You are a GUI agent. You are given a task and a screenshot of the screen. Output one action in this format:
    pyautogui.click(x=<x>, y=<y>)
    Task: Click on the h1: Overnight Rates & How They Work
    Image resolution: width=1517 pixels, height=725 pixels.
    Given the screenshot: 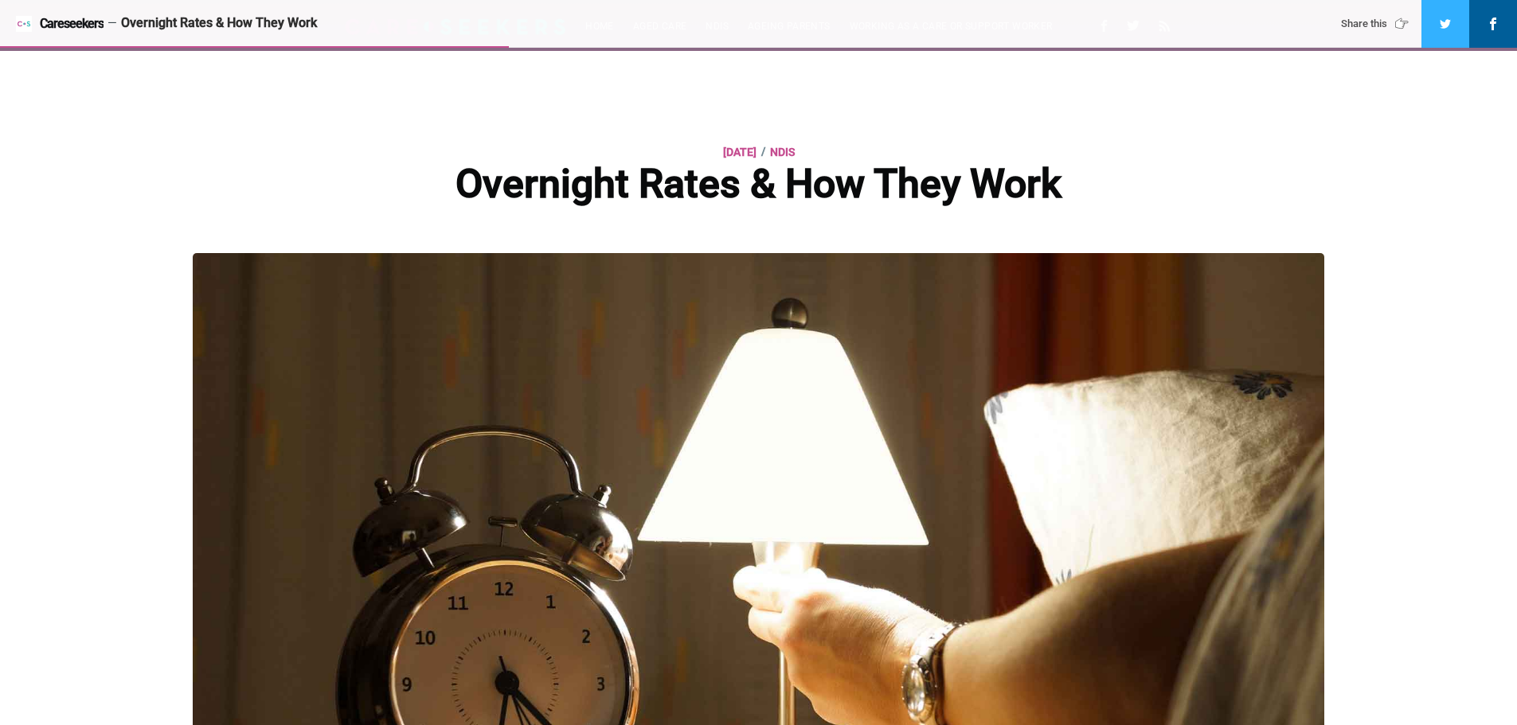 What is the action you would take?
    pyautogui.click(x=759, y=185)
    